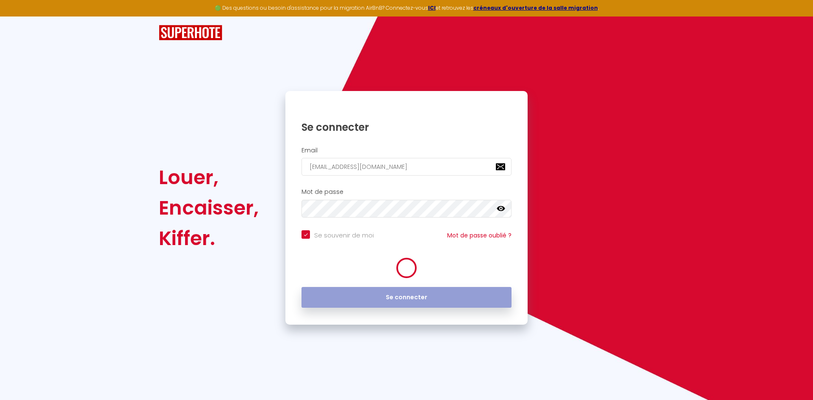 The height and width of the screenshot is (400, 813). What do you see at coordinates (407, 167) in the screenshot?
I see `input: Ton Email` at bounding box center [407, 167].